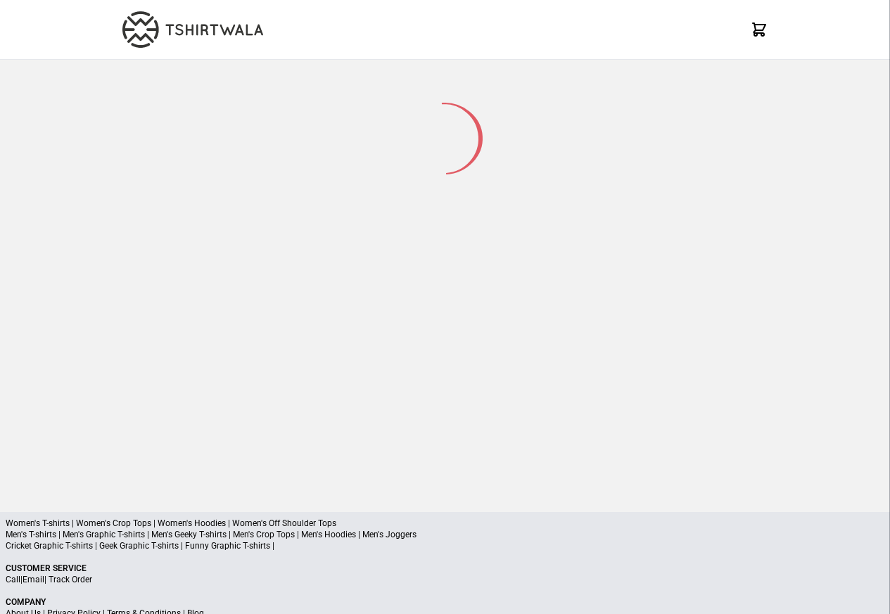 Image resolution: width=890 pixels, height=614 pixels. I want to click on p: Cricket Graphic T-shirts | Geek Graphic T-shirts | Funny Graphic T-shirts |, so click(445, 546).